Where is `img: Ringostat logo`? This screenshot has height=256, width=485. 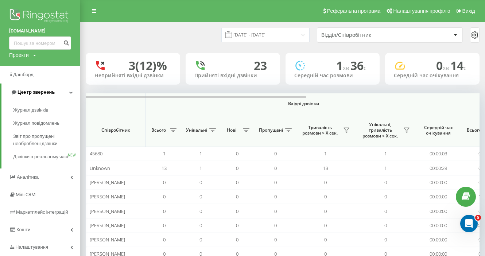 img: Ringostat logo is located at coordinates (40, 16).